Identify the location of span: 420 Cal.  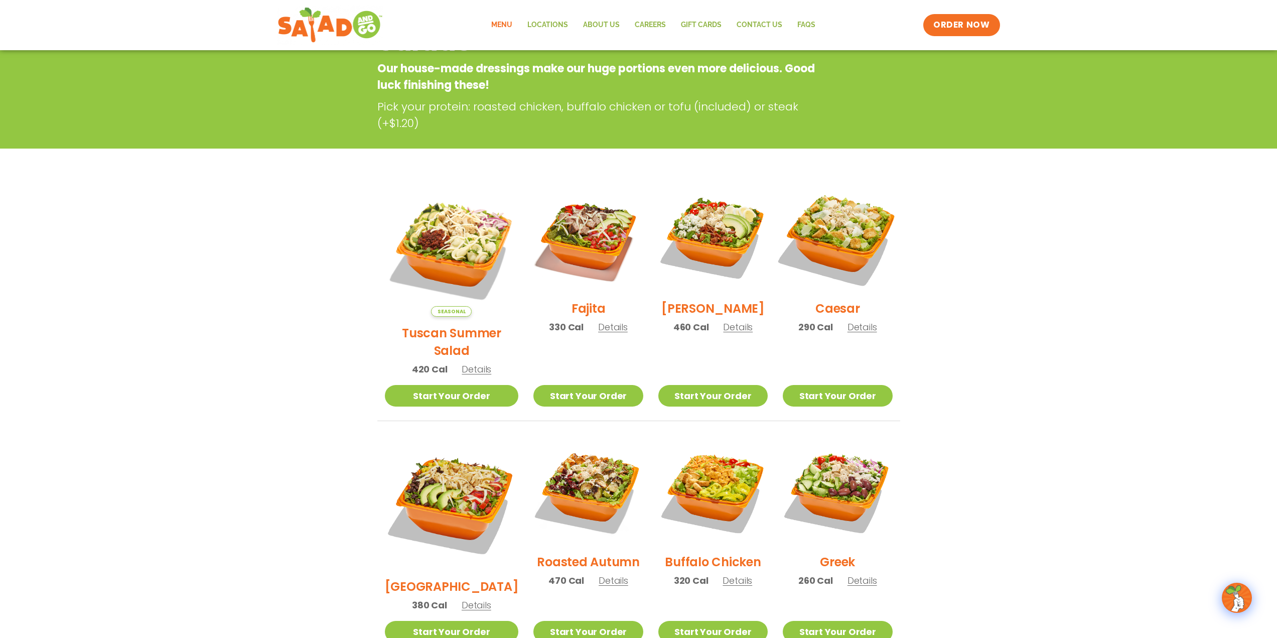
(430, 369).